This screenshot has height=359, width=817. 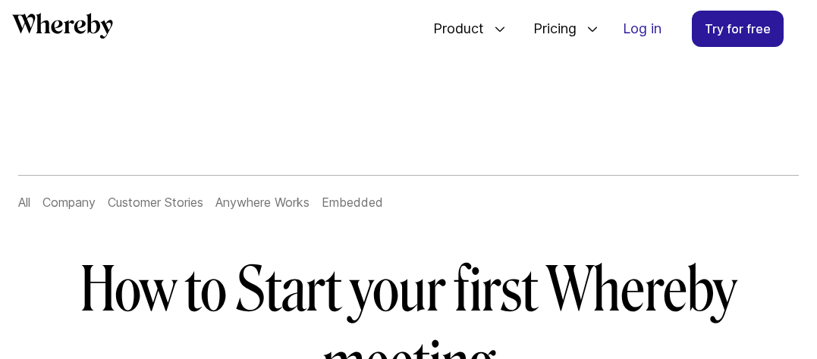 What do you see at coordinates (549, 29) in the screenshot?
I see `span: Pricing` at bounding box center [549, 29].